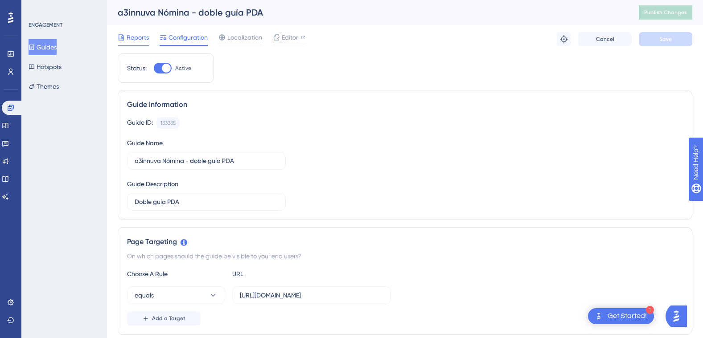 The height and width of the screenshot is (338, 703). What do you see at coordinates (140, 123) in the screenshot?
I see `div: Guide ID:` at bounding box center [140, 123].